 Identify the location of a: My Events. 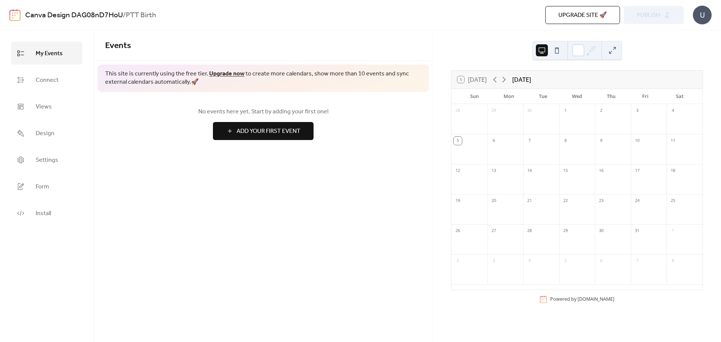
(47, 53).